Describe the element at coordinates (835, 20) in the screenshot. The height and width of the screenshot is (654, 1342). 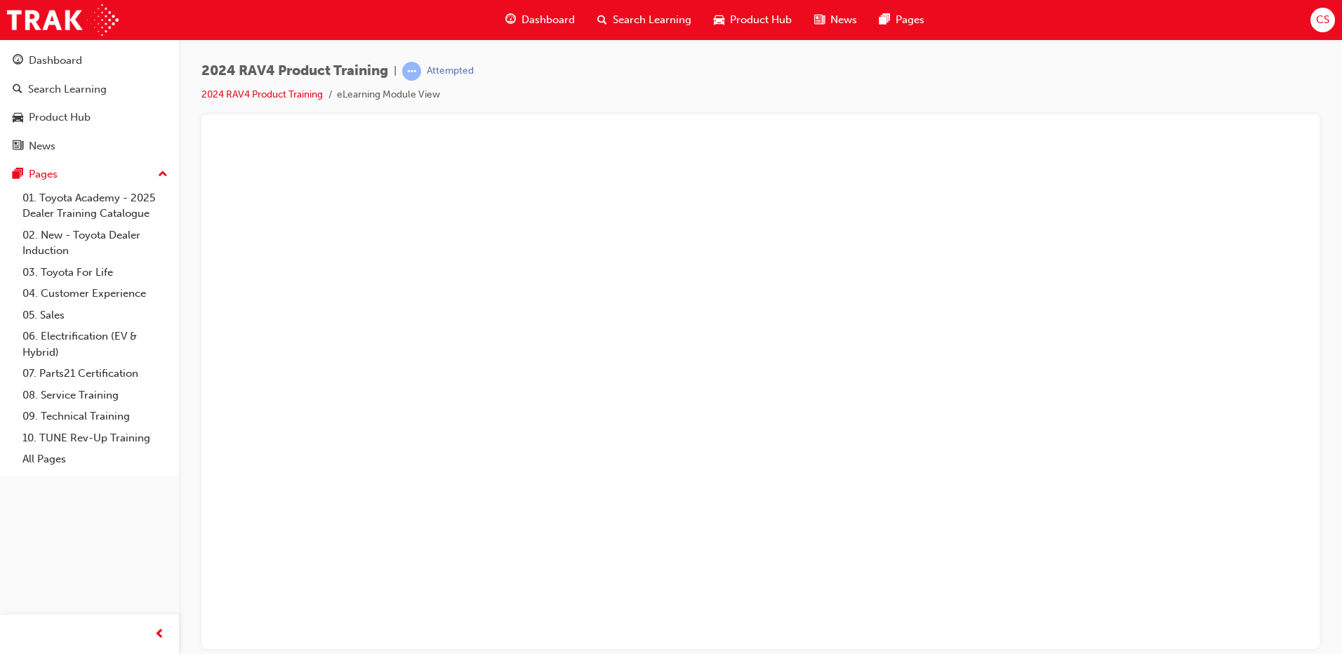
I see `a: news-iconNews` at that location.